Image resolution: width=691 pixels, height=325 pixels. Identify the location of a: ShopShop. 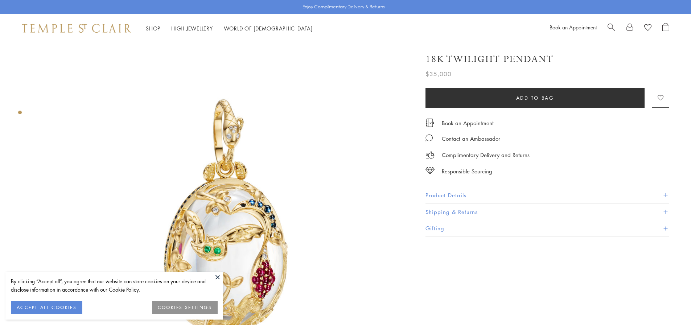
(153, 28).